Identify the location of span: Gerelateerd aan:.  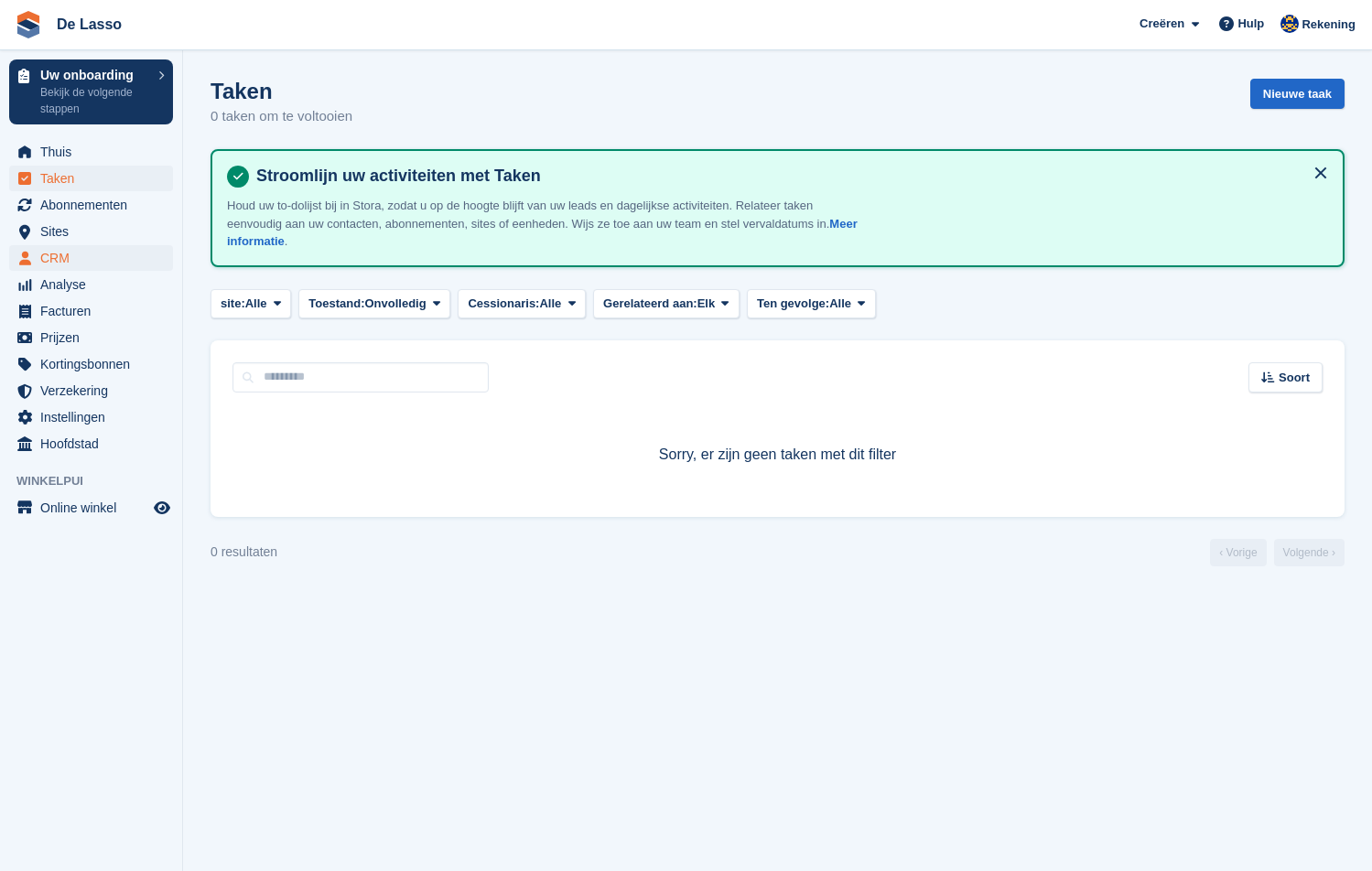
(650, 303).